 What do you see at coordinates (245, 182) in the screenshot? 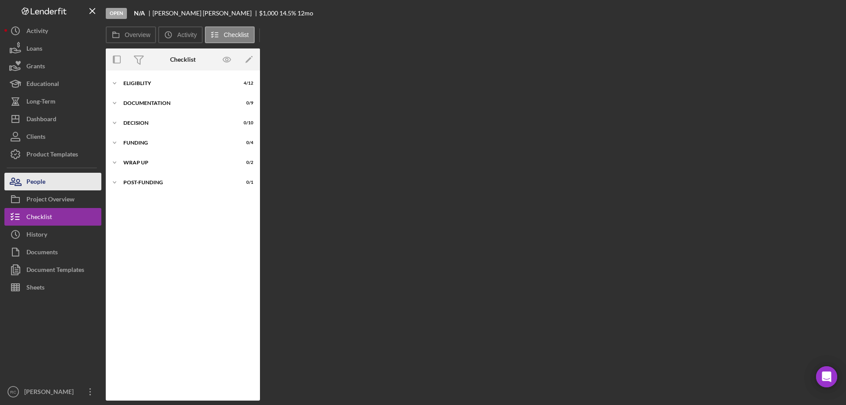
I see `div: 0 / 1` at bounding box center [245, 182].